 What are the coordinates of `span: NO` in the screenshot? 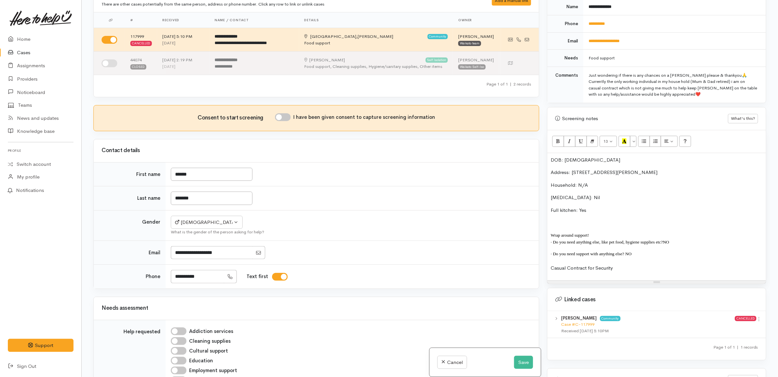 It's located at (666, 242).